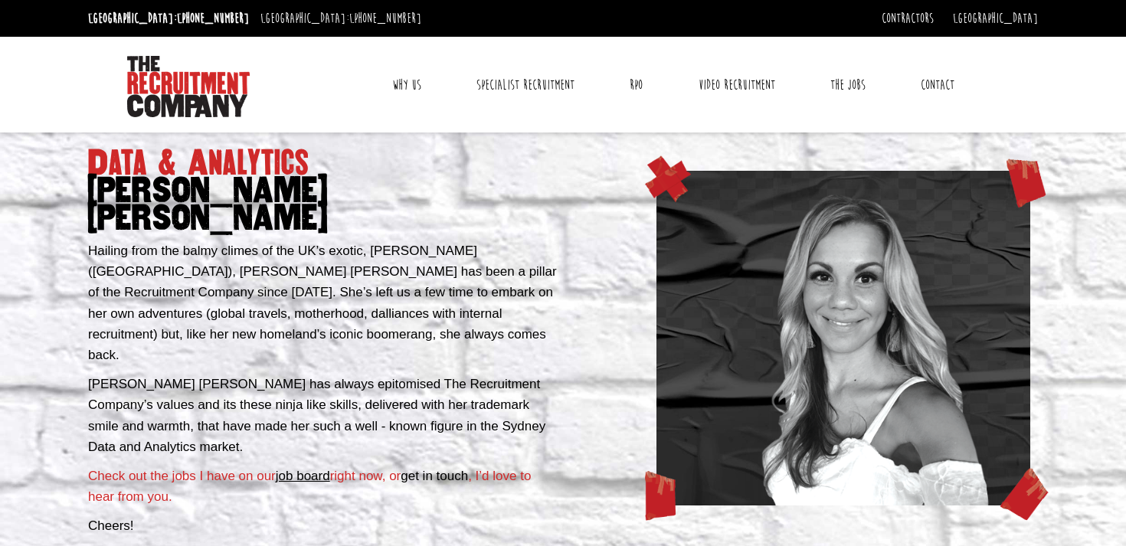  I want to click on a: Contact, so click(938, 85).